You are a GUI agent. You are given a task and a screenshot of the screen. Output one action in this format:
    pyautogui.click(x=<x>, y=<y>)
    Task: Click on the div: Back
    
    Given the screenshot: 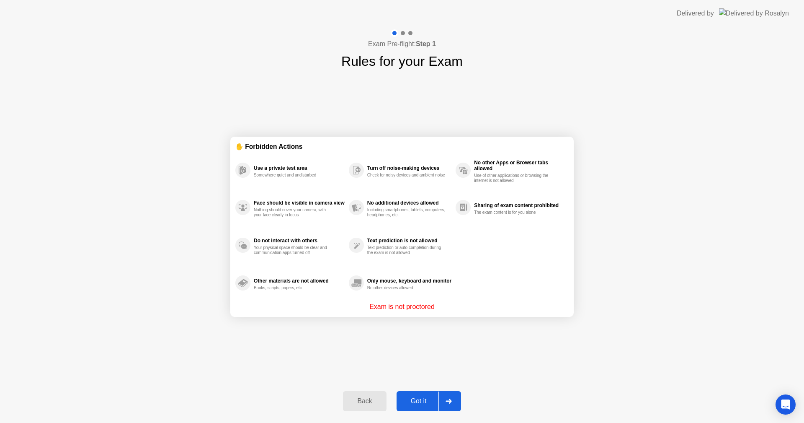 What is the action you would take?
    pyautogui.click(x=364, y=401)
    